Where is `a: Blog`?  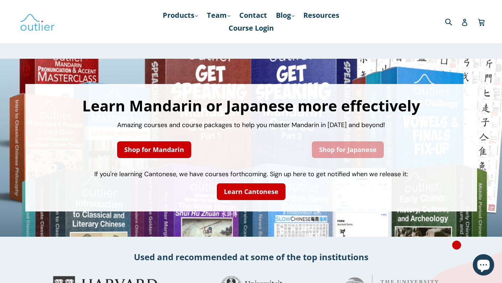
a: Blog is located at coordinates (285, 15).